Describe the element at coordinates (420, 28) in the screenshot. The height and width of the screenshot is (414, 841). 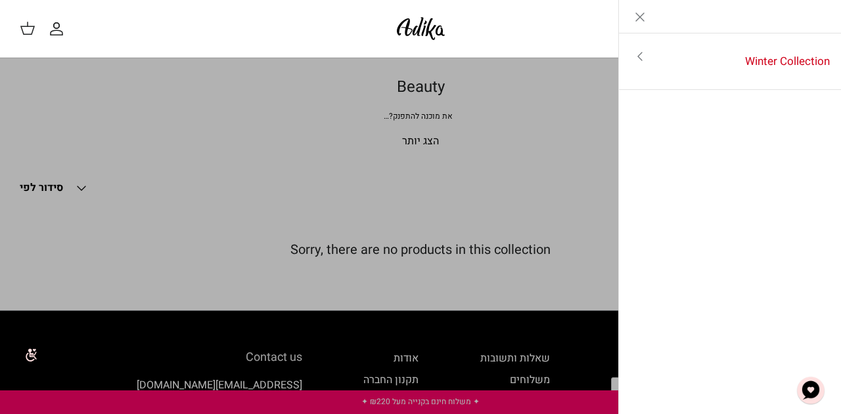
I see `a: Adika IL` at that location.